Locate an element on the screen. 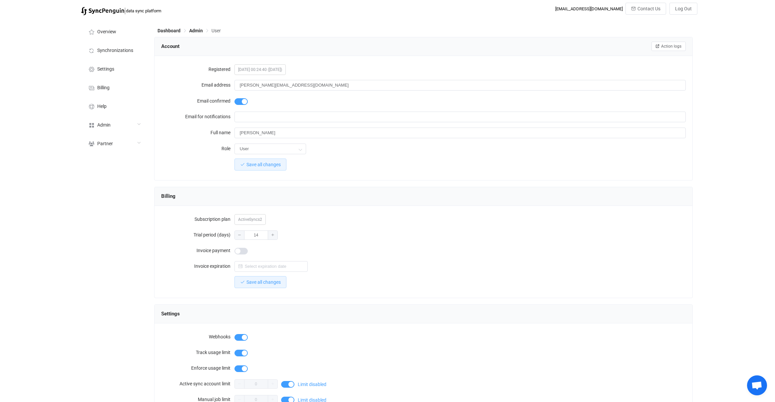 The height and width of the screenshot is (402, 775). label: Role is located at coordinates (198, 148).